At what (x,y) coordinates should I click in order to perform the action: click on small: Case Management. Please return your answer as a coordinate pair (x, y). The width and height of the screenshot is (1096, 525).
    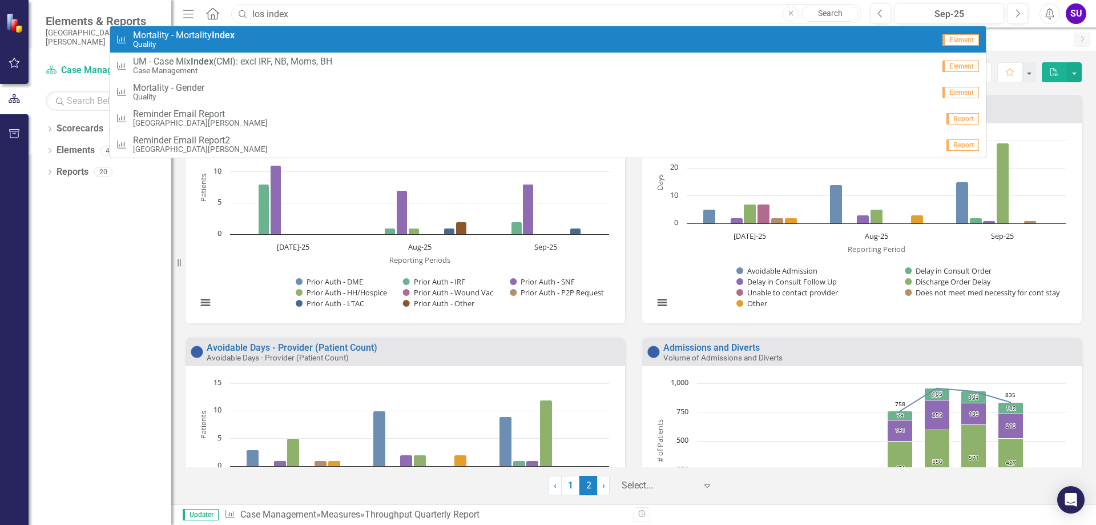
    Looking at the image, I should click on (232, 70).